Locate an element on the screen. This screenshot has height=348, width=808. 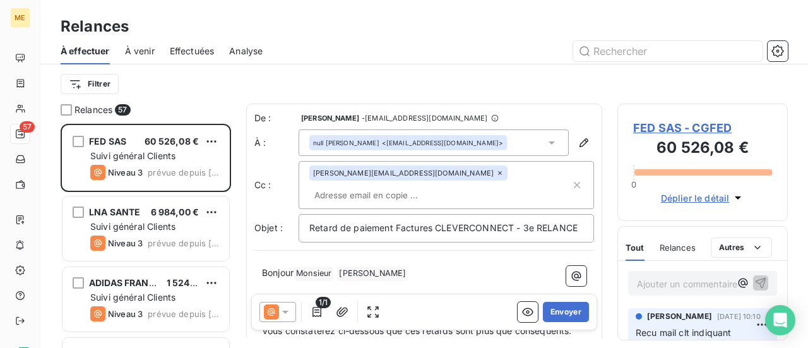
button: Envoyer is located at coordinates (566, 312).